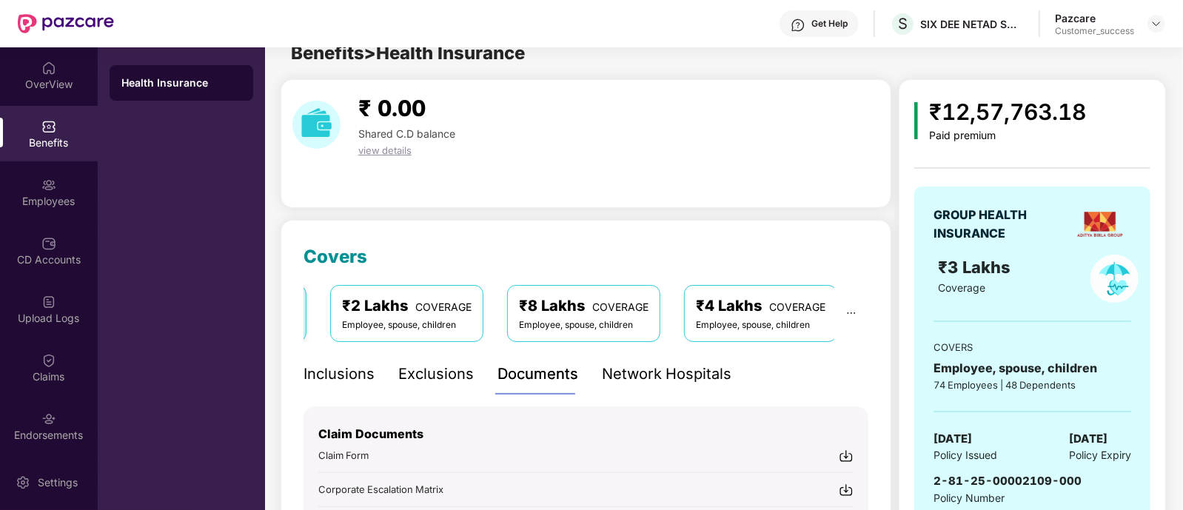 The image size is (1183, 510). Describe the element at coordinates (406, 306) in the screenshot. I see `div: ₹2 Lakhs` at that location.